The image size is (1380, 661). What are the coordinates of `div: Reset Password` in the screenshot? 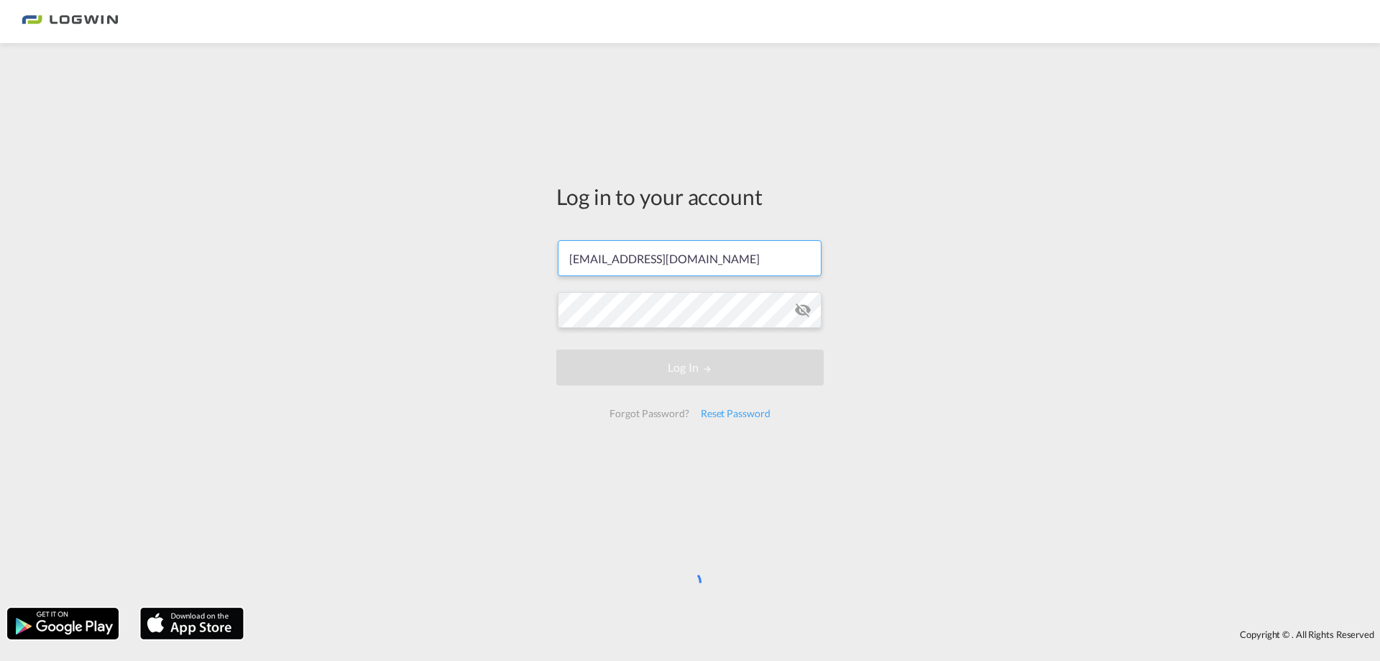 It's located at (735, 413).